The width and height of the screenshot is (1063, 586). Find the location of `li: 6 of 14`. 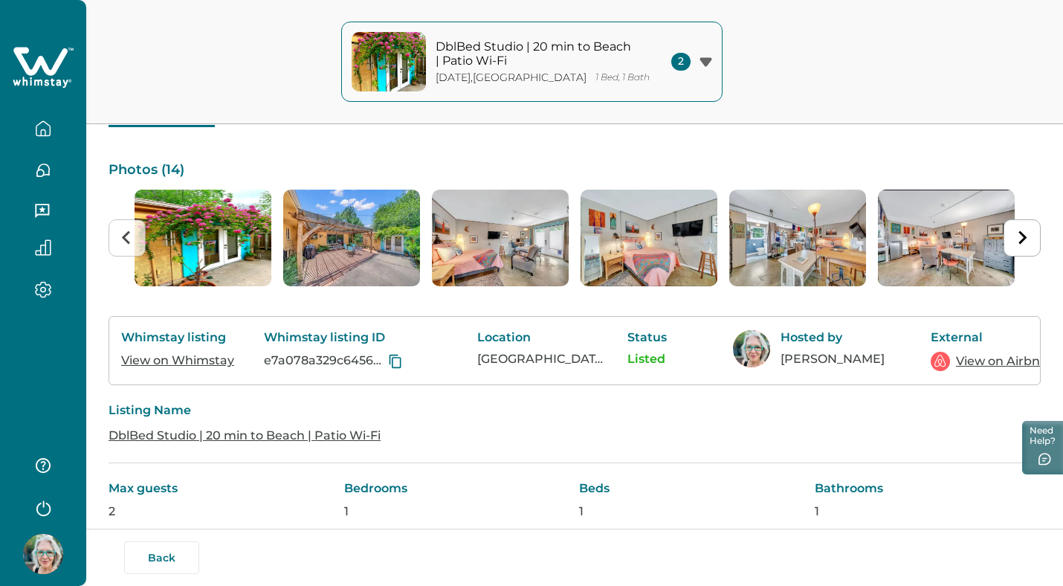

li: 6 of 14 is located at coordinates (947, 238).